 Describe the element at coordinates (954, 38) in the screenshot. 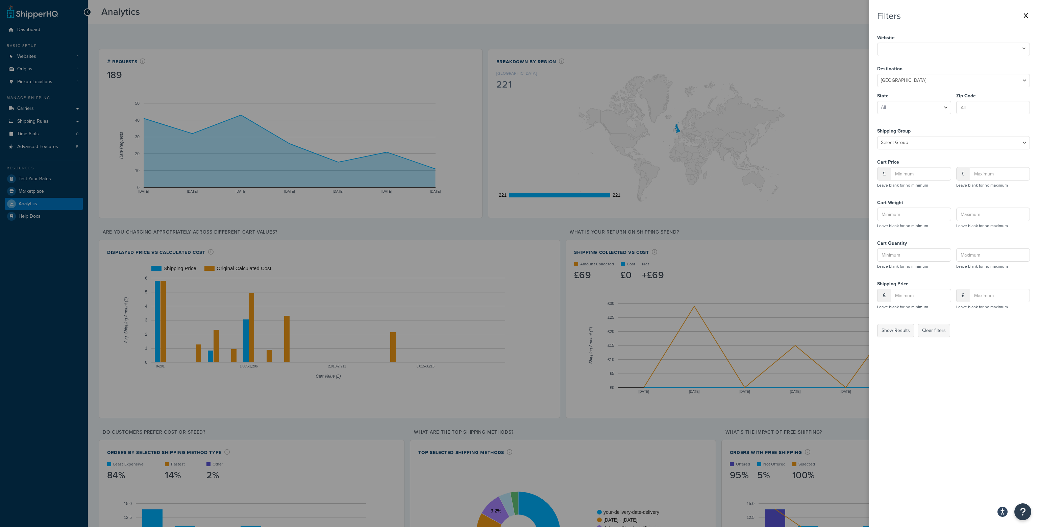

I see `label: Website` at that location.